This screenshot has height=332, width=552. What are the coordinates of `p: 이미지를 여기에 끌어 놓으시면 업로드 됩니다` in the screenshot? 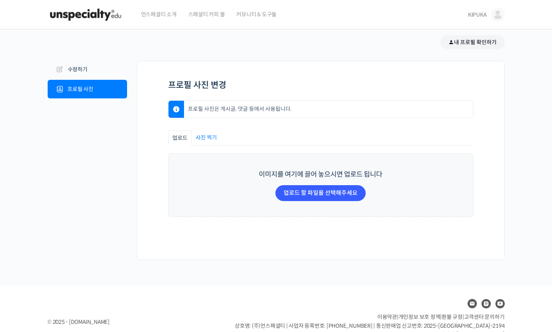 It's located at (320, 174).